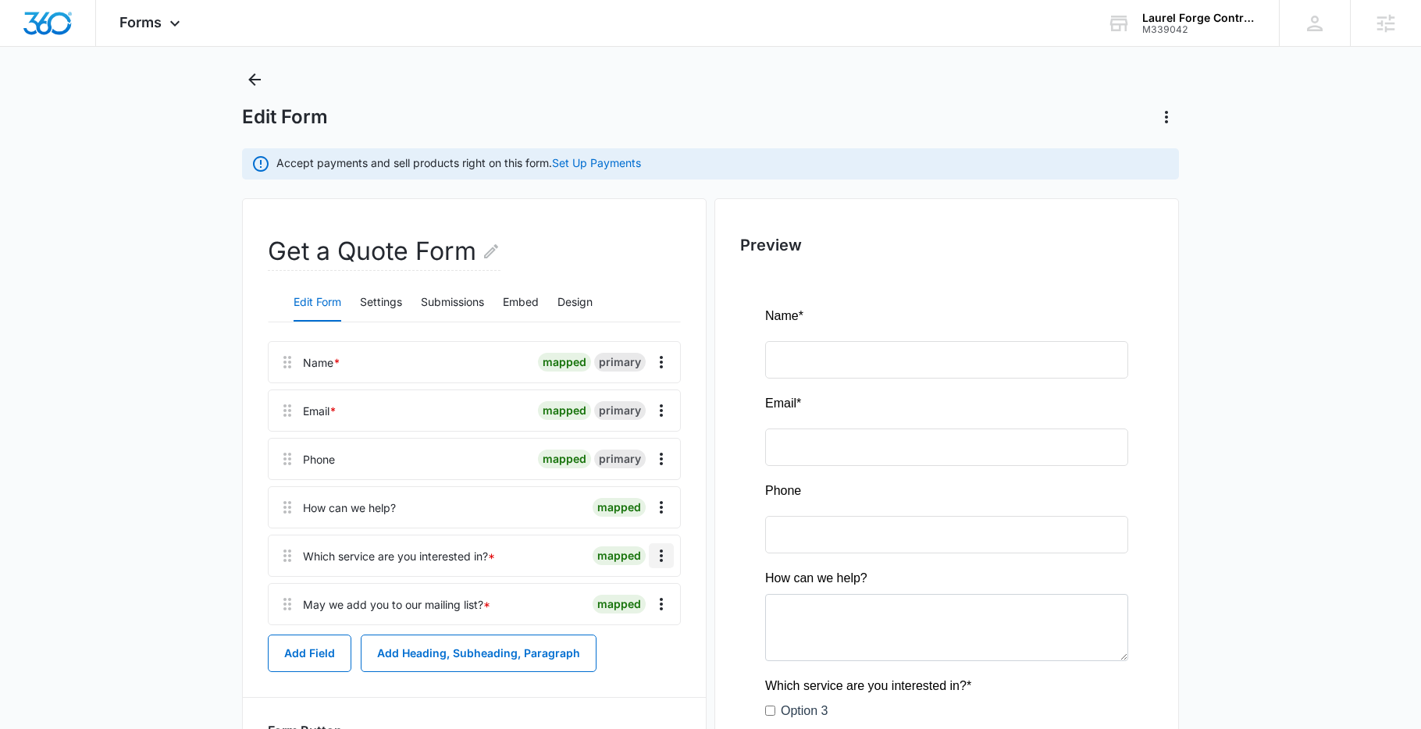  What do you see at coordinates (349, 508) in the screenshot?
I see `div: How can we help?` at bounding box center [349, 508].